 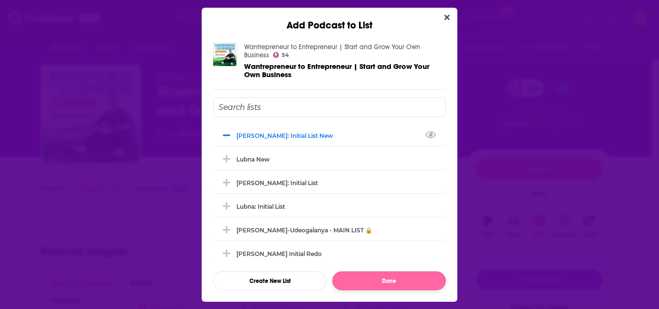 What do you see at coordinates (329, 183) in the screenshot?
I see `div: Marlena: Initial List` at bounding box center [329, 183].